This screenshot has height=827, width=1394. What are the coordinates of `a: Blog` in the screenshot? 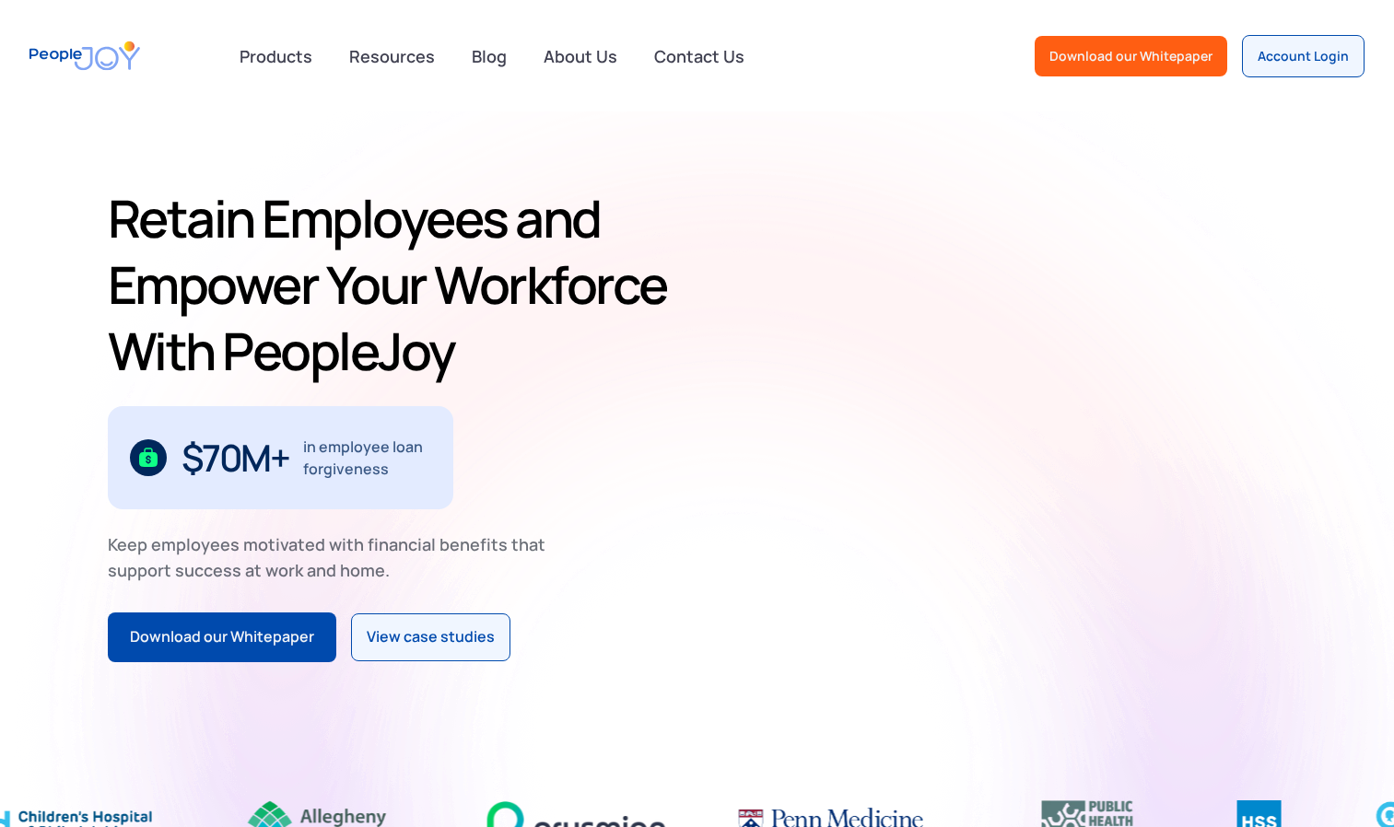 It's located at (489, 56).